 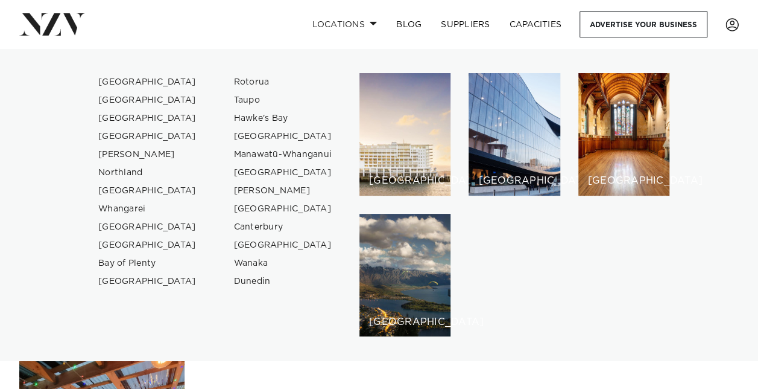 What do you see at coordinates (52, 24) in the screenshot?
I see `img: nzv-logo.png` at bounding box center [52, 24].